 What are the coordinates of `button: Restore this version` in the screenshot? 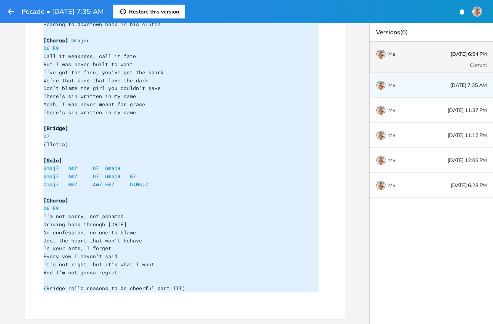 It's located at (149, 12).